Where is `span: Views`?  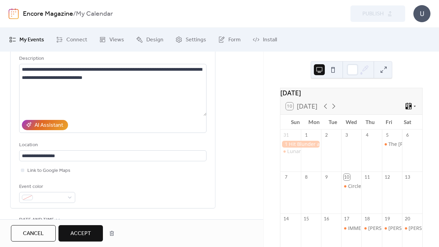 span: Views is located at coordinates (117, 40).